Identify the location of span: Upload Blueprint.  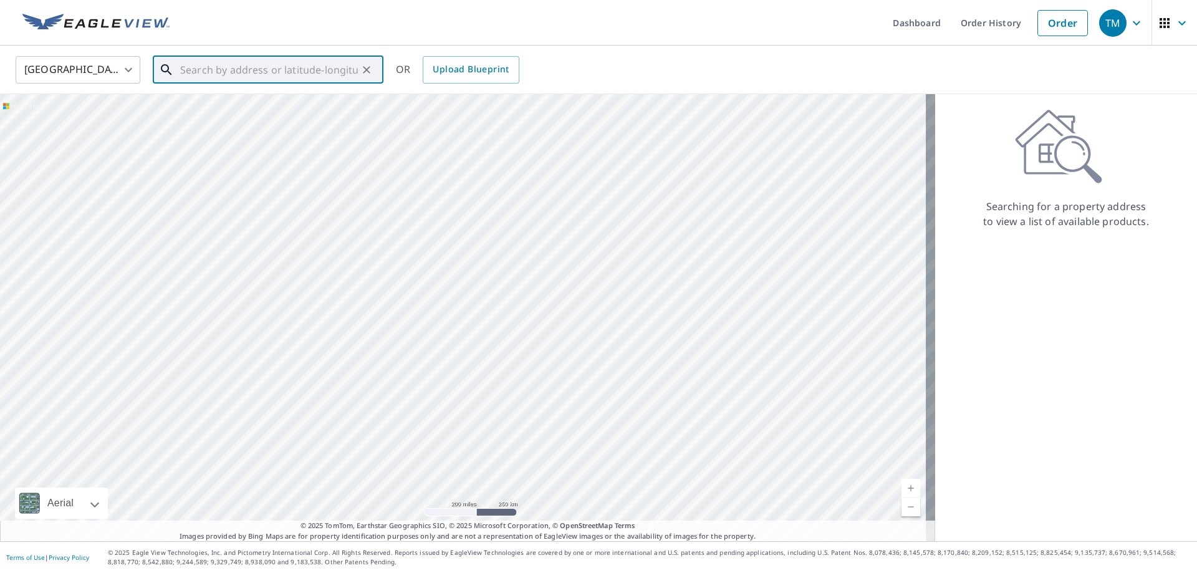
(471, 69).